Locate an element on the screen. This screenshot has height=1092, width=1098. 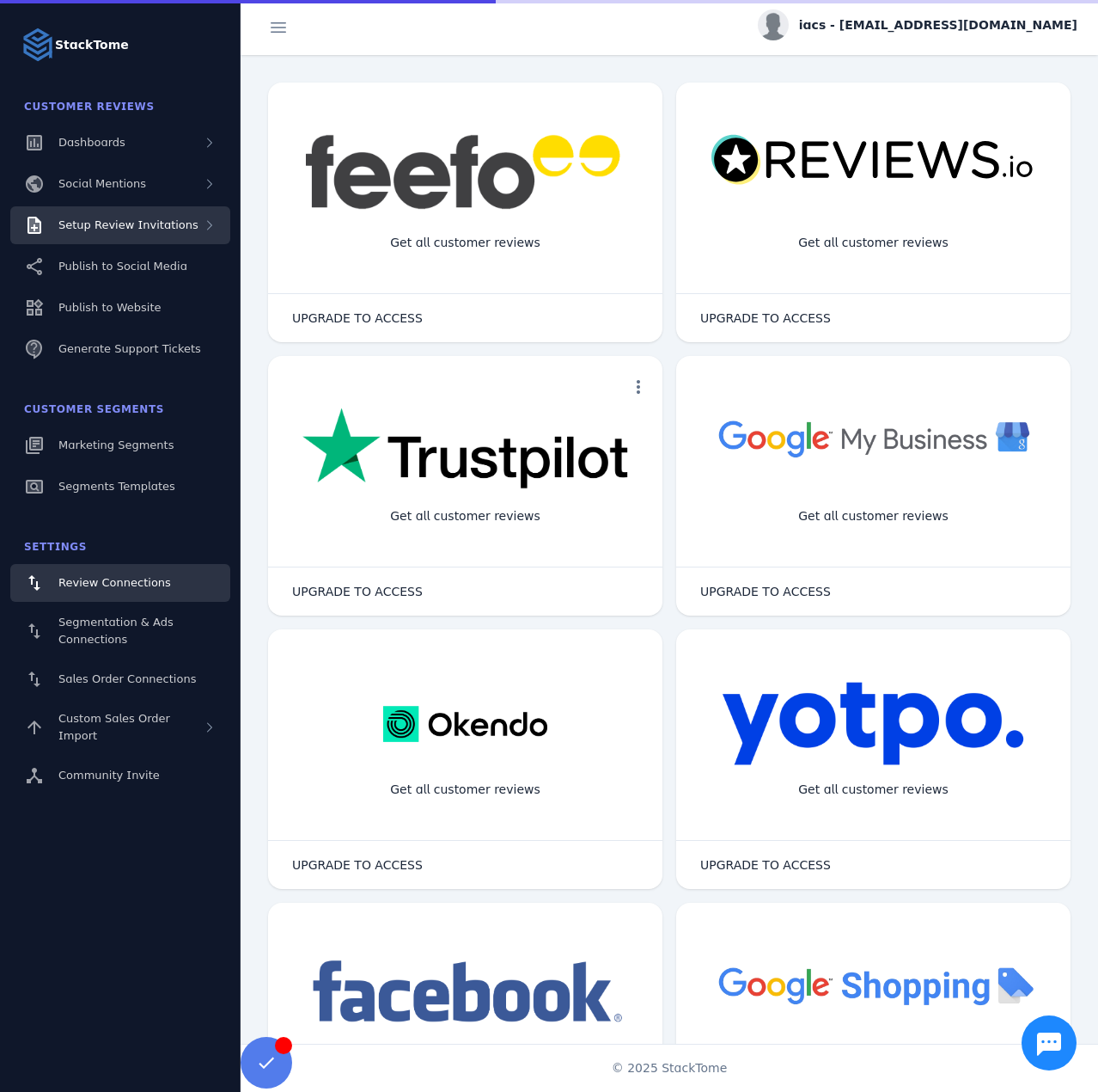
span: Publish to Social Media is located at coordinates (123, 266).